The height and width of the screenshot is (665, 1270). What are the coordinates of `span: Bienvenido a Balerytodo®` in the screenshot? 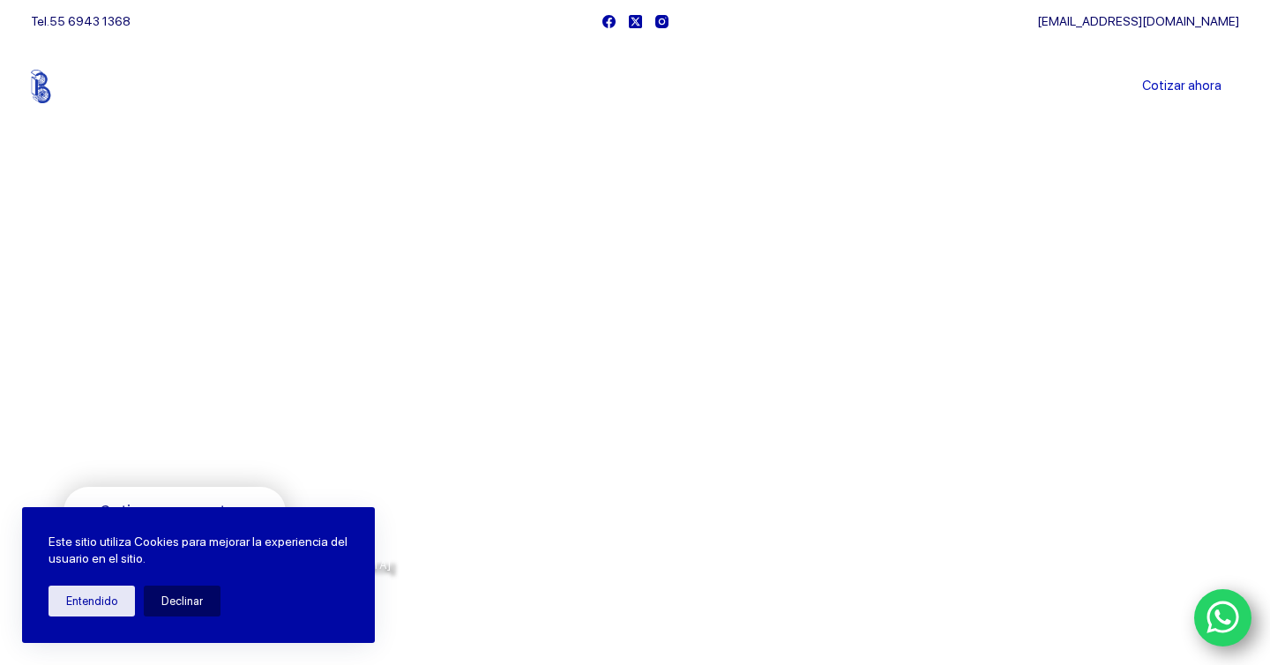 It's located at (176, 274).